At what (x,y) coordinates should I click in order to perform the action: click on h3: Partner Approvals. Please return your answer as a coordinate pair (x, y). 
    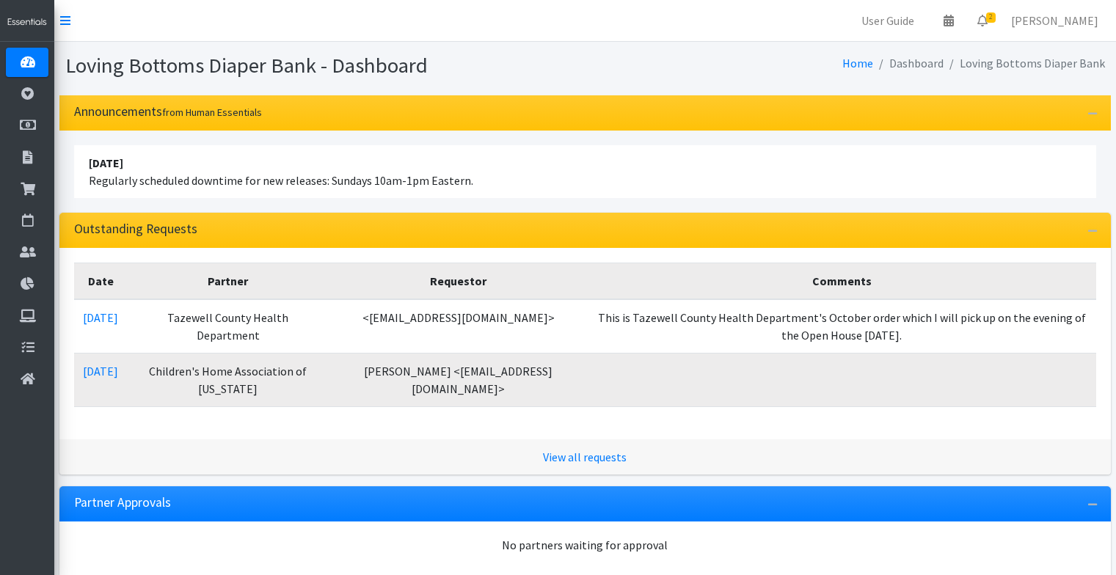
    Looking at the image, I should click on (123, 503).